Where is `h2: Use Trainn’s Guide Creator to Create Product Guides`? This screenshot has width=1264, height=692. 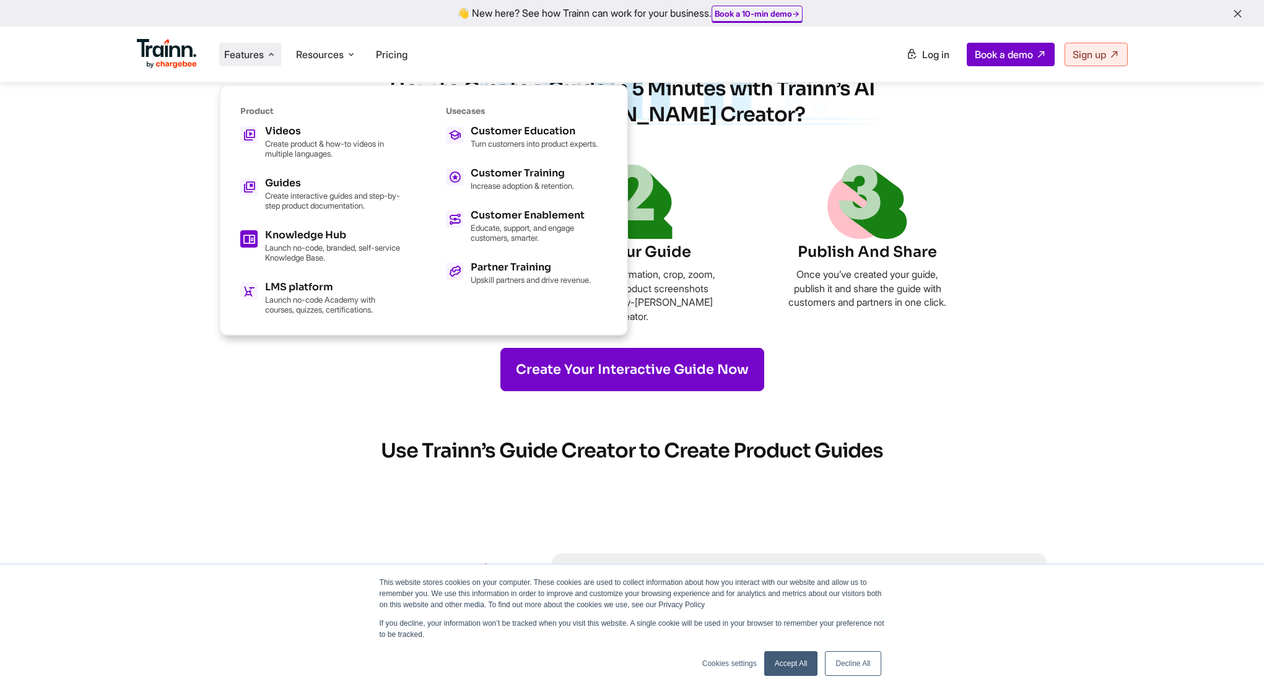 h2: Use Trainn’s Guide Creator to Create Product Guides is located at coordinates (632, 452).